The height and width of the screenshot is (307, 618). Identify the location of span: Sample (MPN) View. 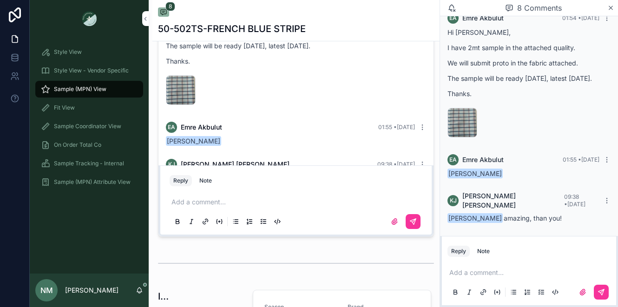
(80, 89).